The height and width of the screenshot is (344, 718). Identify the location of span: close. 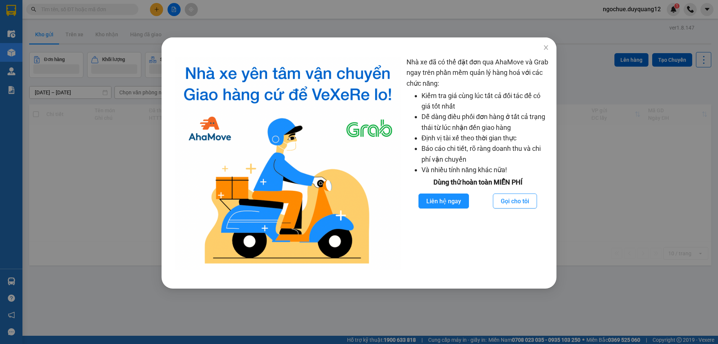
(546, 48).